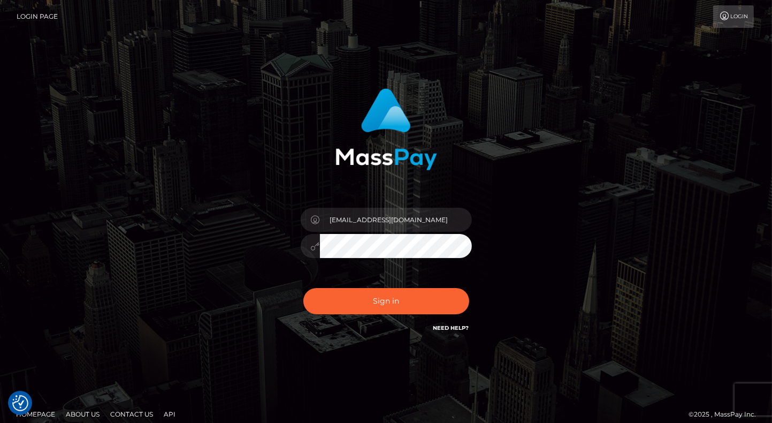 This screenshot has height=423, width=772. Describe the element at coordinates (726, 414) in the screenshot. I see `div: © 2025 , MassPay Inc.` at that location.